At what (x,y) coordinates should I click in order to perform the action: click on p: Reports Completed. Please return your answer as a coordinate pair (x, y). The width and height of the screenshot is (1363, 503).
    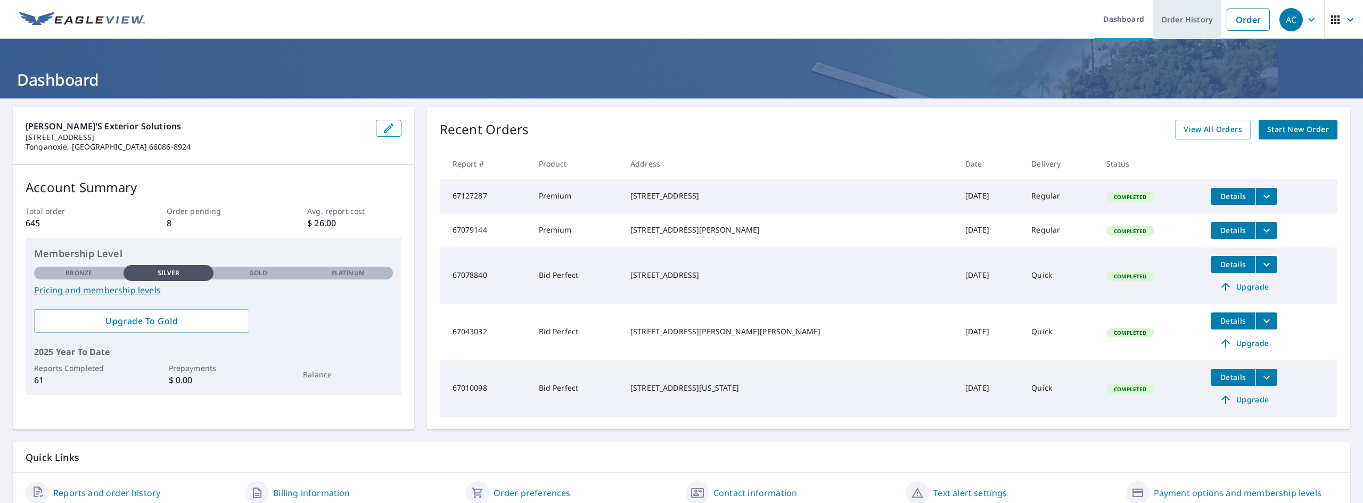
    Looking at the image, I should click on (79, 368).